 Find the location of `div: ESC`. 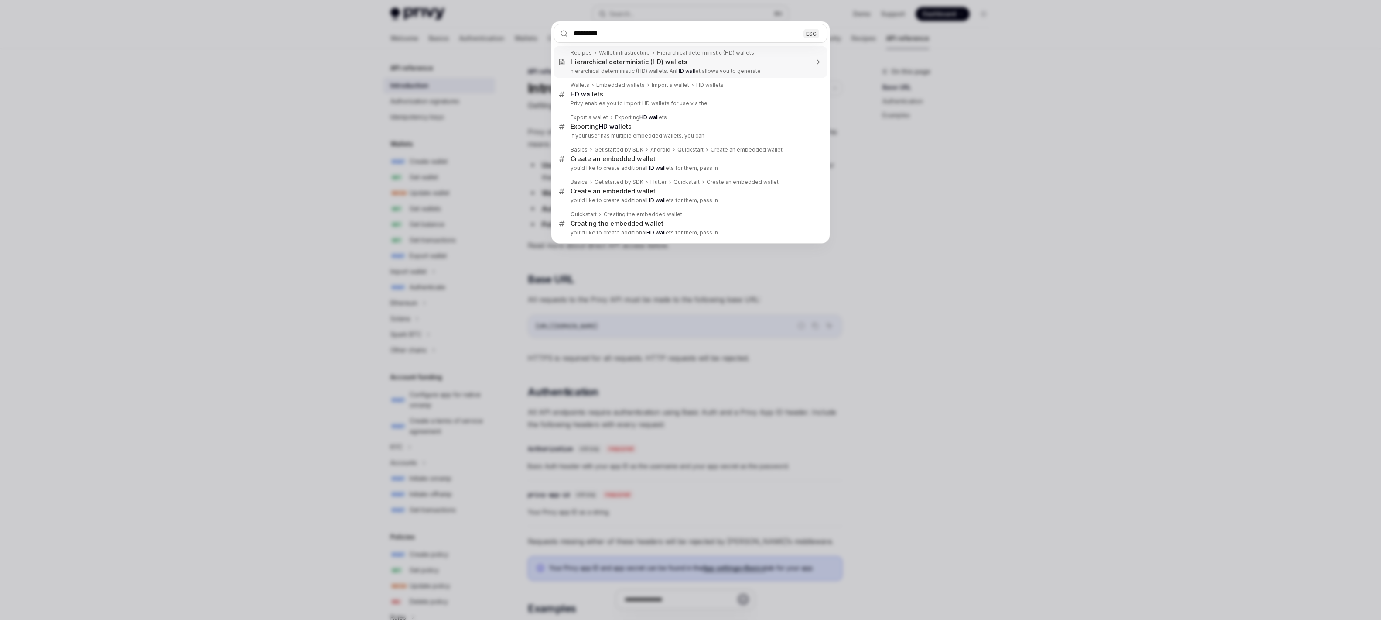

div: ESC is located at coordinates (812, 33).